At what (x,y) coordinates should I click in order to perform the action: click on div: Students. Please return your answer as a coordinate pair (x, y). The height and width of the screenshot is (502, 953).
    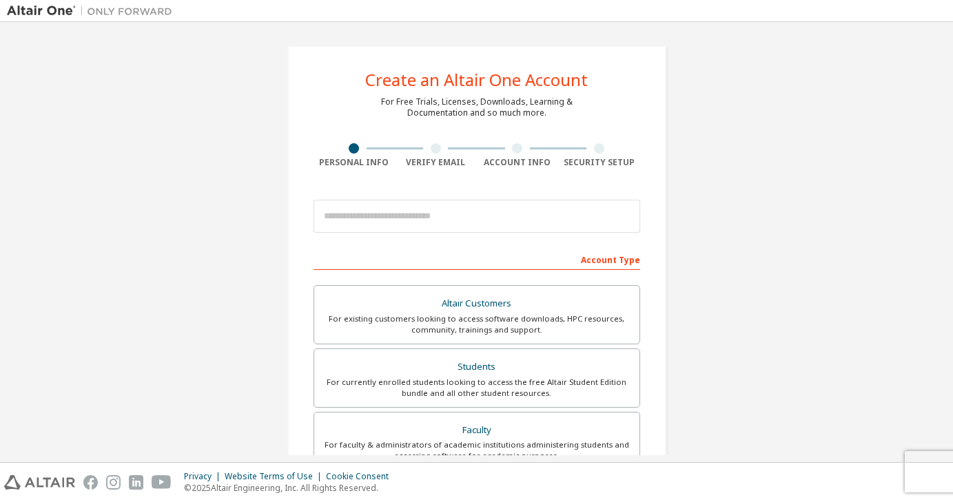
    Looking at the image, I should click on (477, 367).